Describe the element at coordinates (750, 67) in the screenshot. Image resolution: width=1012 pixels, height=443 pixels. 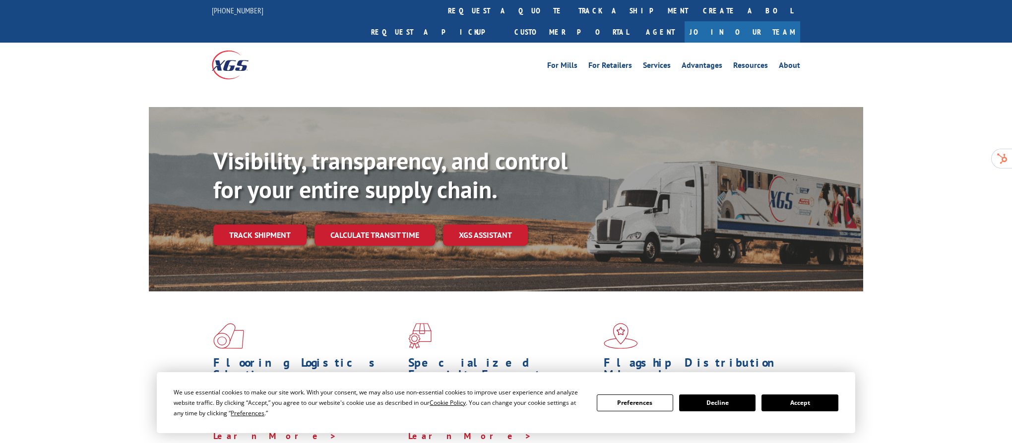
I see `a: Resources` at that location.